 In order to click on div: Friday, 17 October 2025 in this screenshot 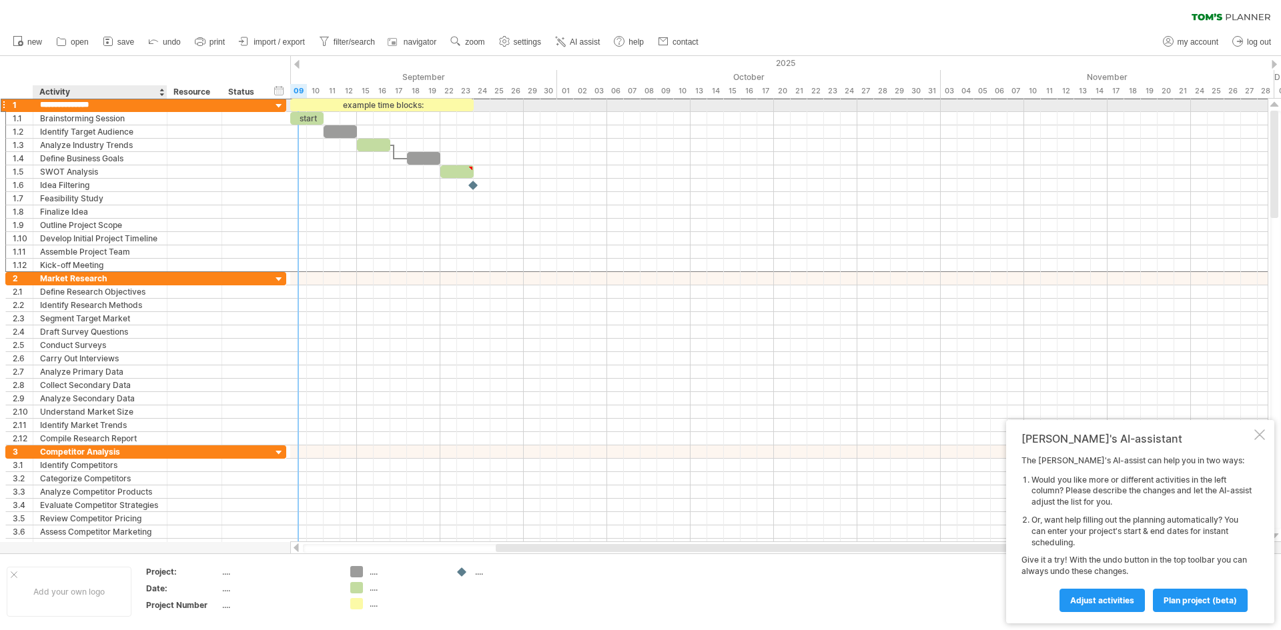, I will do `click(765, 91)`.